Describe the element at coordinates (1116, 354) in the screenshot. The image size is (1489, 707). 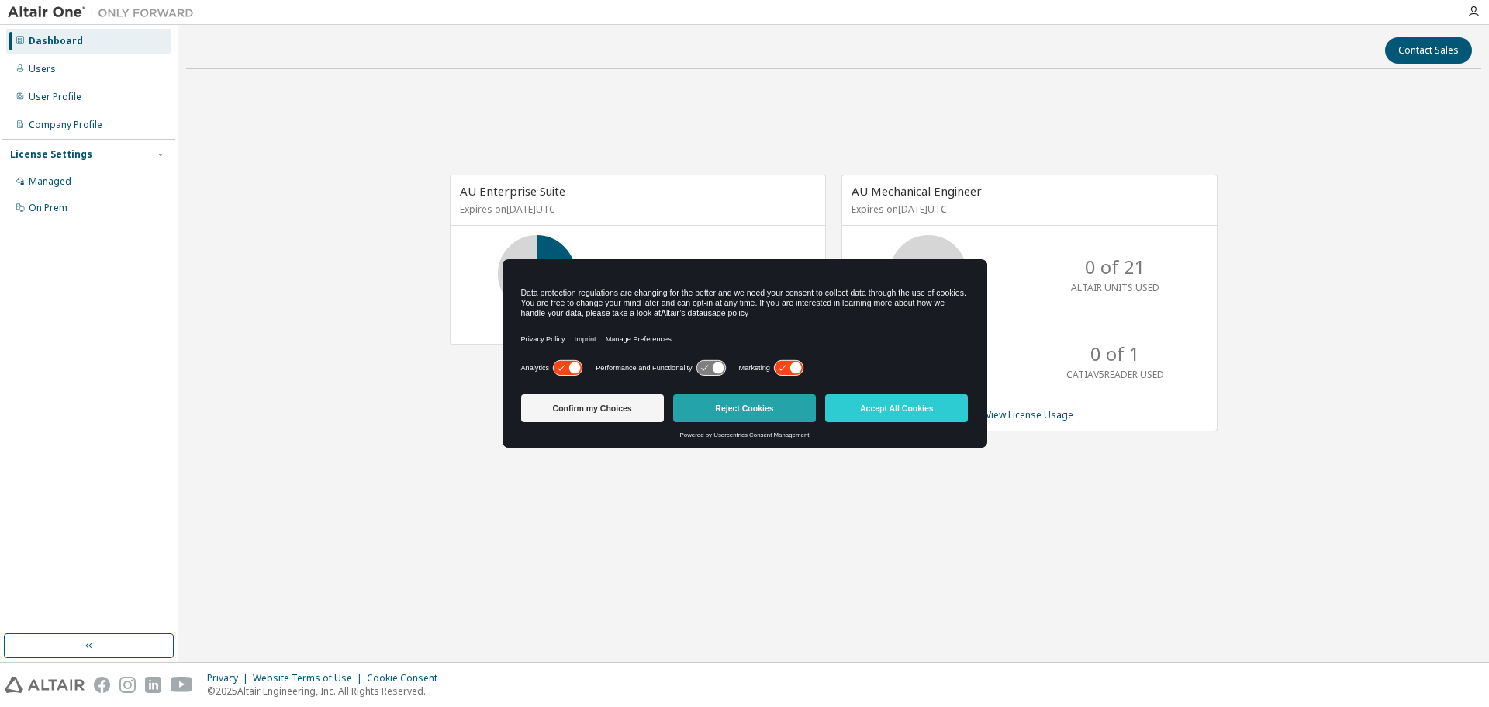
I see `p: 0 of 1` at that location.